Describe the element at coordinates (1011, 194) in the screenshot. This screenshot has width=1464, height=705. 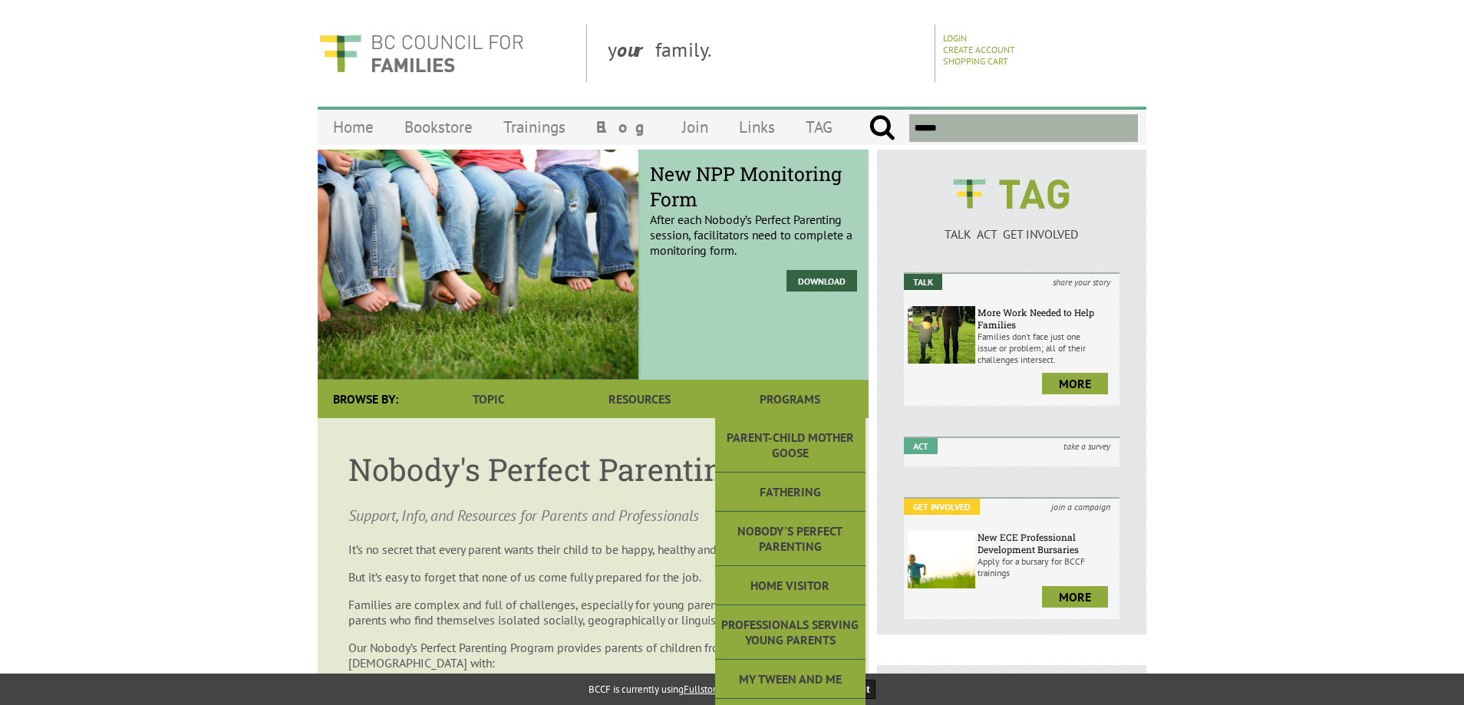
I see `img: BCCF's TAG Logo` at that location.